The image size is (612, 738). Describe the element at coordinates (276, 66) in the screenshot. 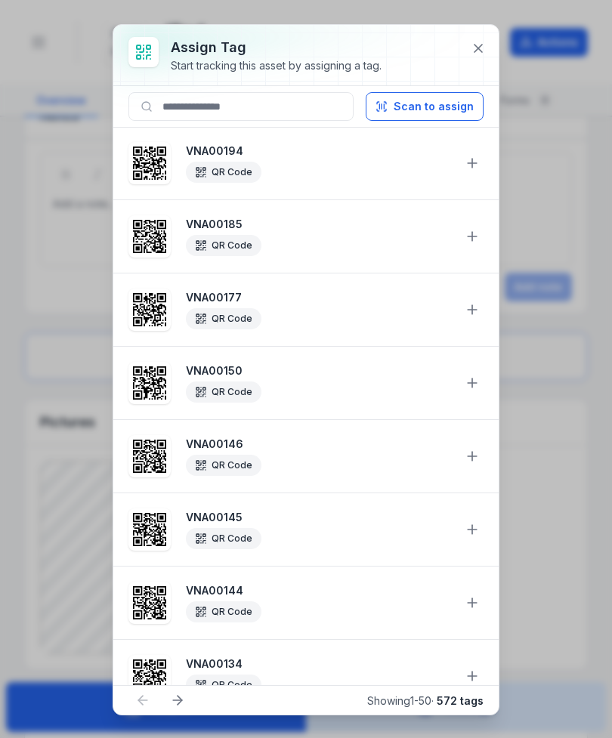

I see `div: Start tracking this asset by assigning a tag.` at that location.